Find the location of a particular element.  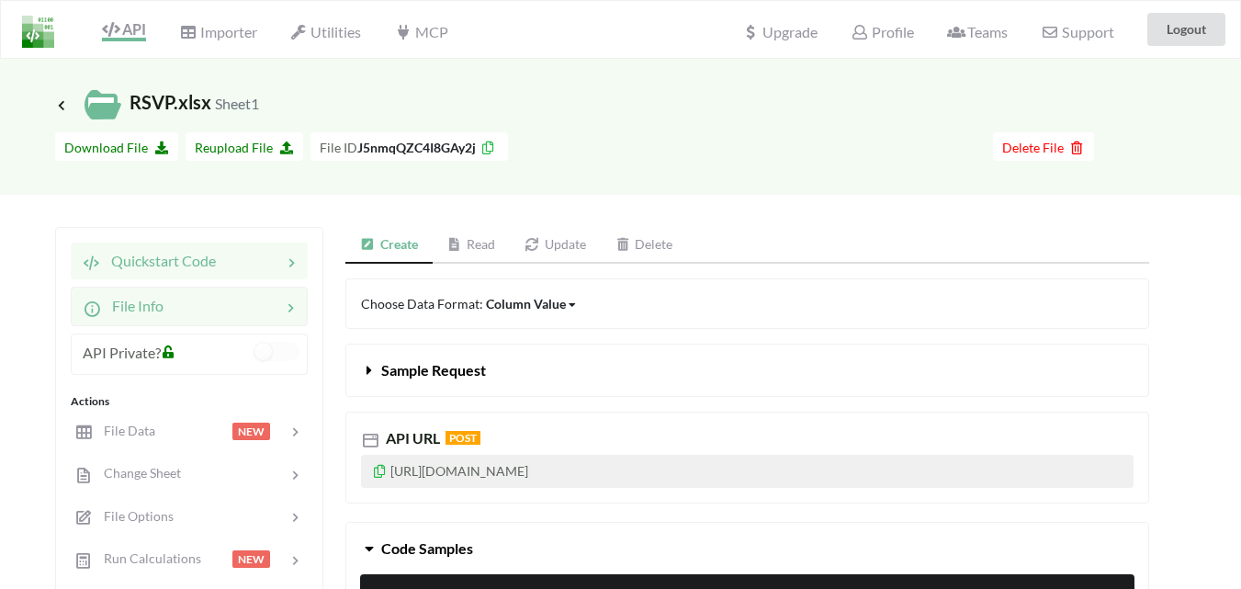

img: /static/media/localFileIcon.eab6d1cc.svg is located at coordinates (103, 105).